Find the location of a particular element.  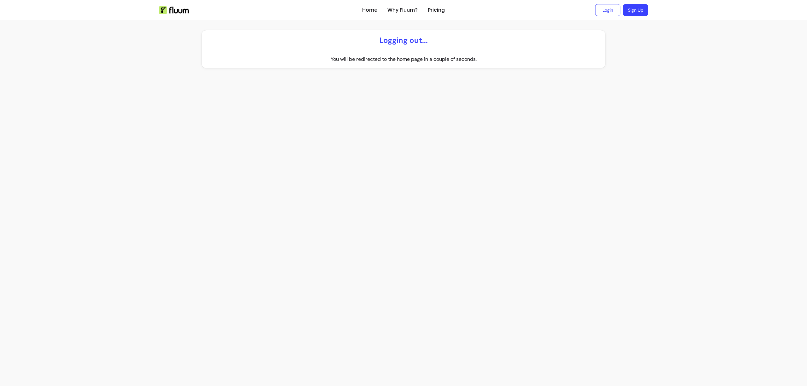

p: You will be redirected to the home page in a couple of seconds. is located at coordinates (404, 59).